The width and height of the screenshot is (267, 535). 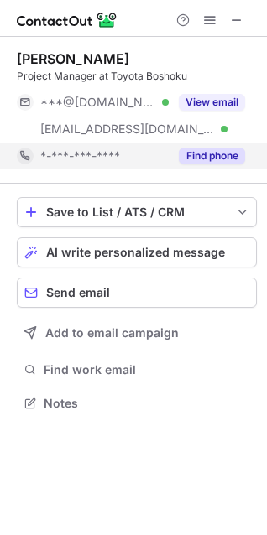 I want to click on button: Notes, so click(x=137, y=404).